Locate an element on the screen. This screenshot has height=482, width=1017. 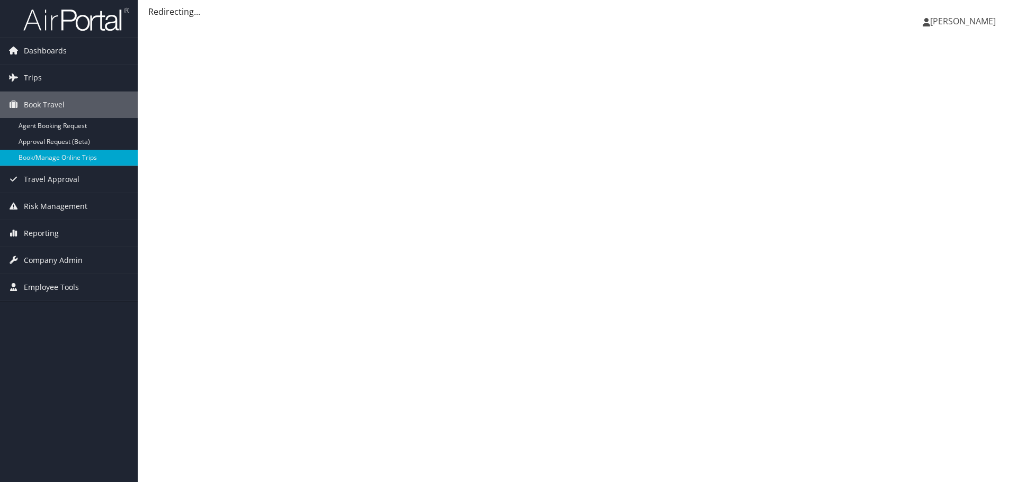
span: Risk Management is located at coordinates (56, 207).